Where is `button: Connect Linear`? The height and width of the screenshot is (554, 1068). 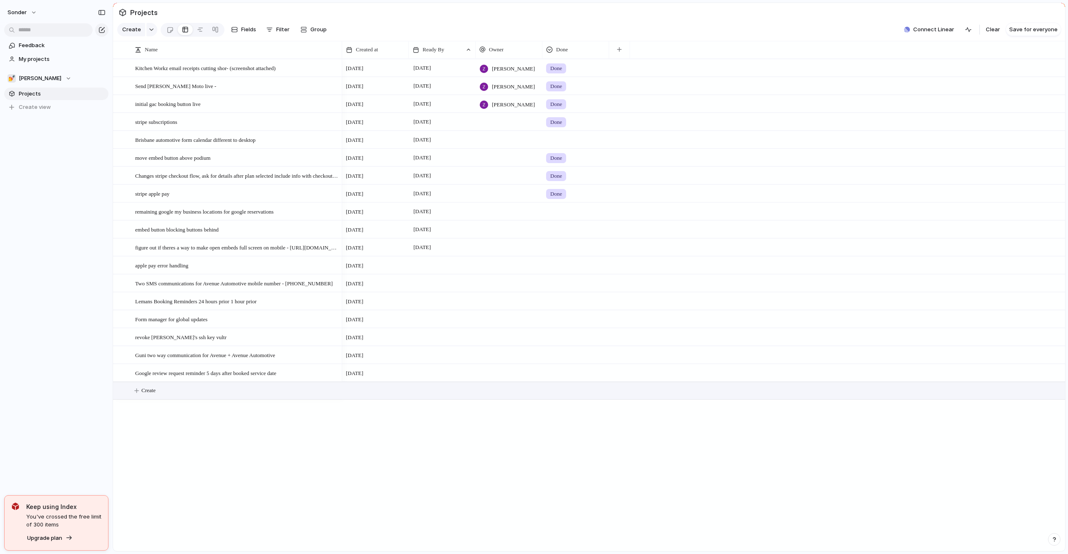
button: Connect Linear is located at coordinates (929, 30).